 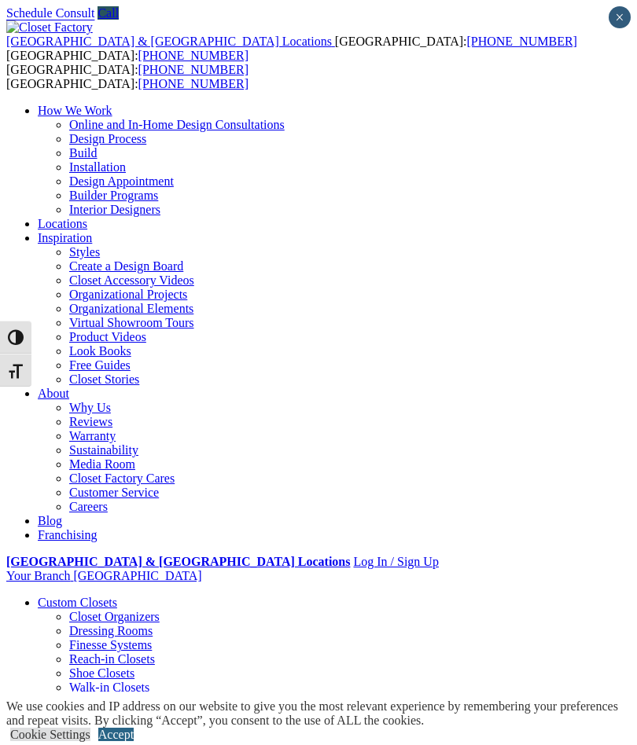 I want to click on a: Design Process, so click(x=108, y=138).